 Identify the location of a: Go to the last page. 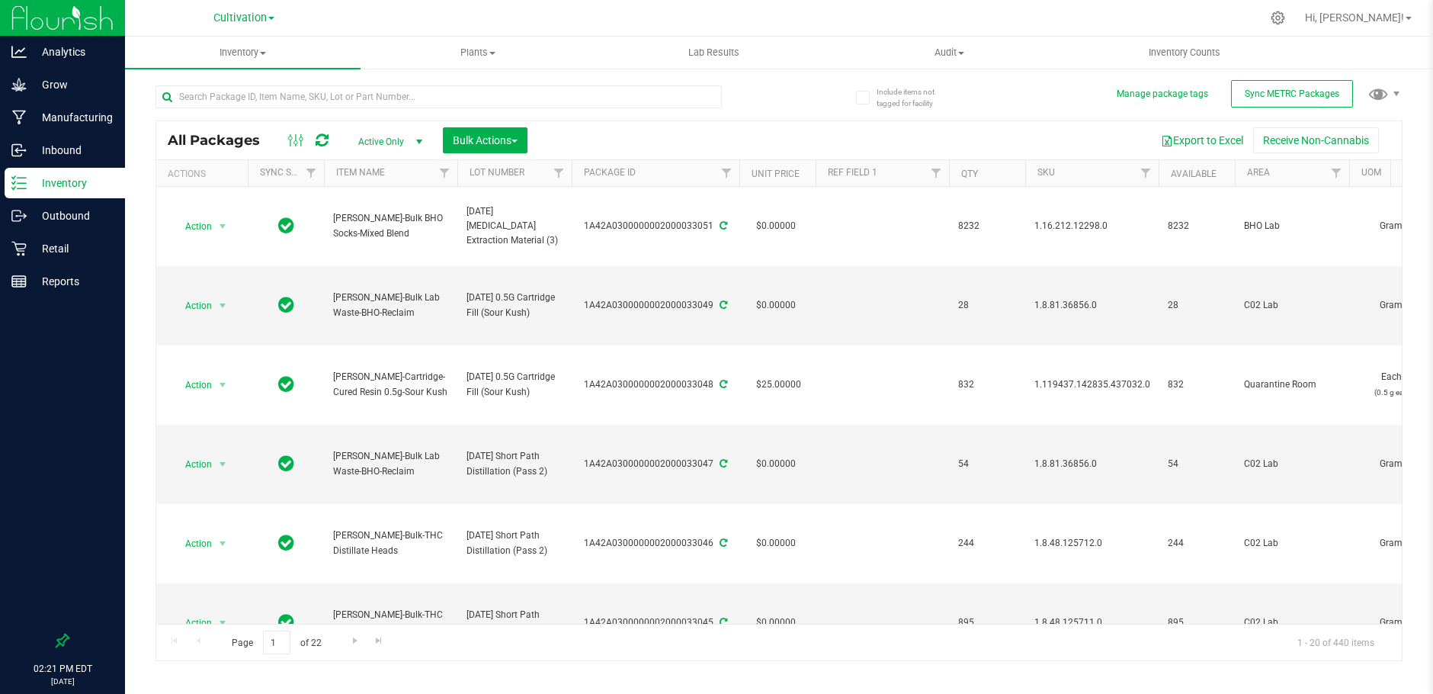
(379, 640).